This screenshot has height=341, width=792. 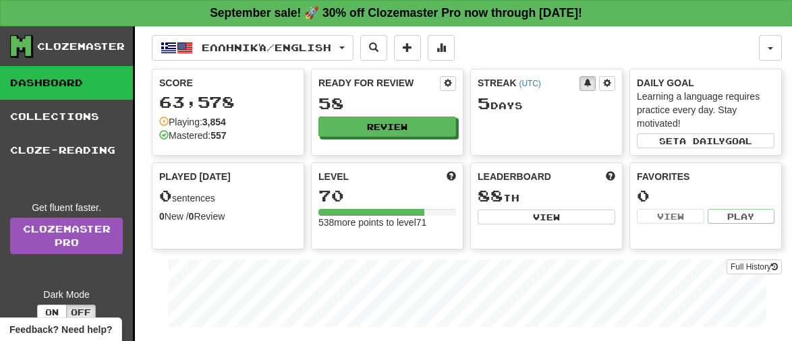 What do you see at coordinates (514, 177) in the screenshot?
I see `span: Leaderboard` at bounding box center [514, 177].